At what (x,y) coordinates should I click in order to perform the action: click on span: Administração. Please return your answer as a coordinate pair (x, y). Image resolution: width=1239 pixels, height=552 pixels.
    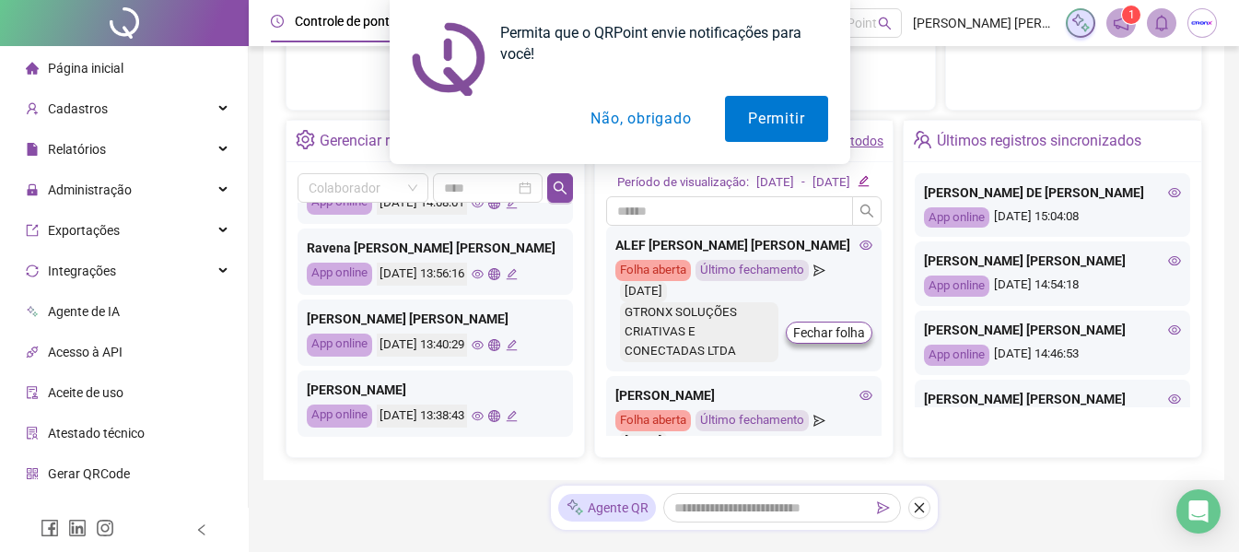
    Looking at the image, I should click on (89, 190).